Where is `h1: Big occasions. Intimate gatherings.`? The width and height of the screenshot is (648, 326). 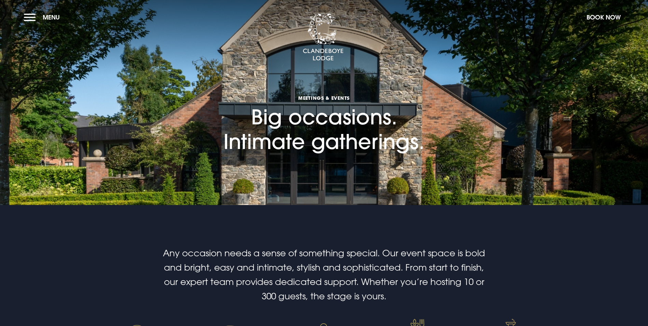
h1: Big occasions. Intimate gatherings. is located at coordinates (324, 104).